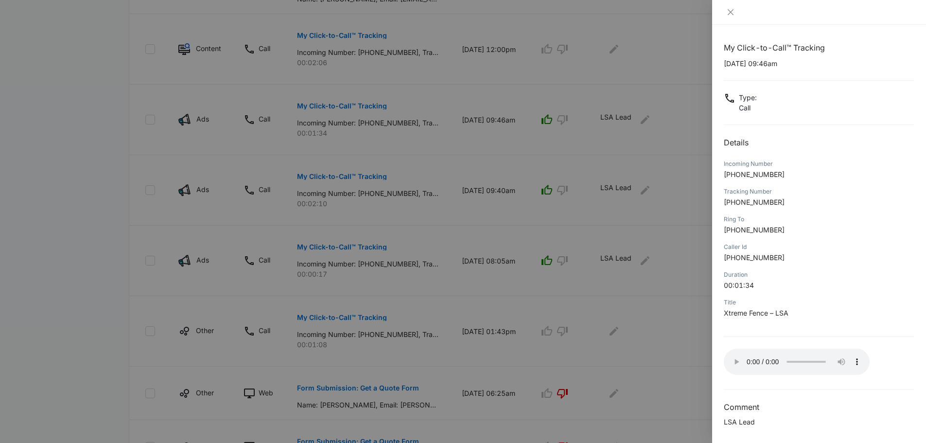 This screenshot has height=443, width=926. I want to click on h1: My Click-to-Call™ Tracking, so click(819, 48).